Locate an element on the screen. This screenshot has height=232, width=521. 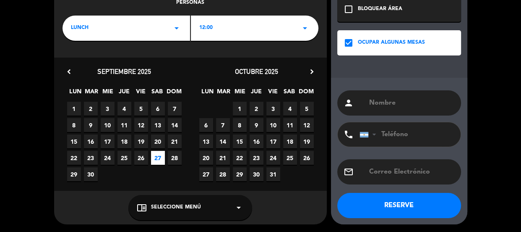
span: septiembre 2025 is located at coordinates (124, 71).